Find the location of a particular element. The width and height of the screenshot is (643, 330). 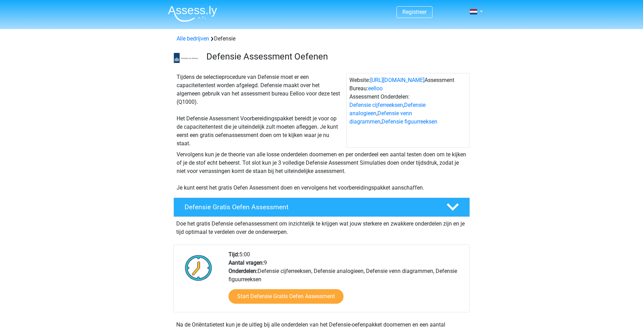

a: eelloo is located at coordinates (375, 88).